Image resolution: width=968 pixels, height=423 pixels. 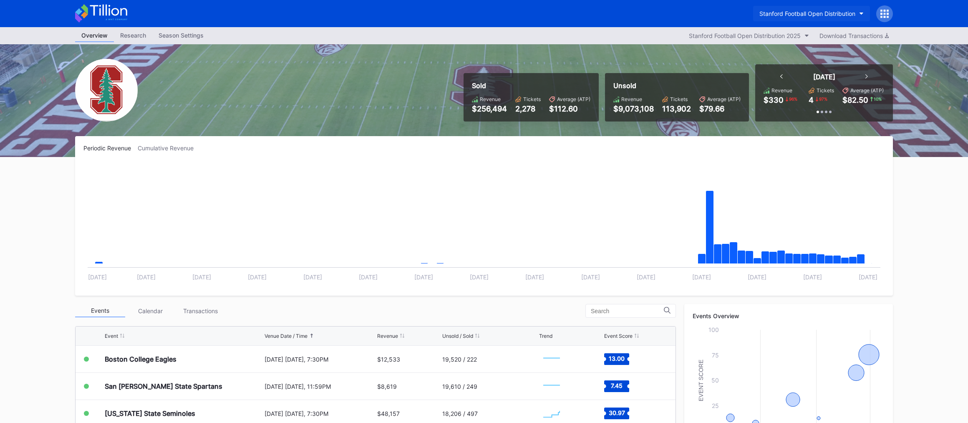 What do you see at coordinates (627, 311) in the screenshot?
I see `input: Search` at bounding box center [627, 311].